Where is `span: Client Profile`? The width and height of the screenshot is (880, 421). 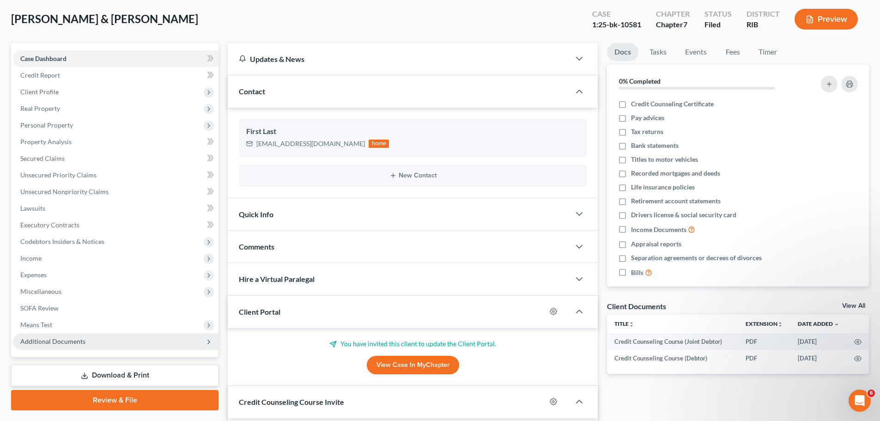 span: Client Profile is located at coordinates (39, 91).